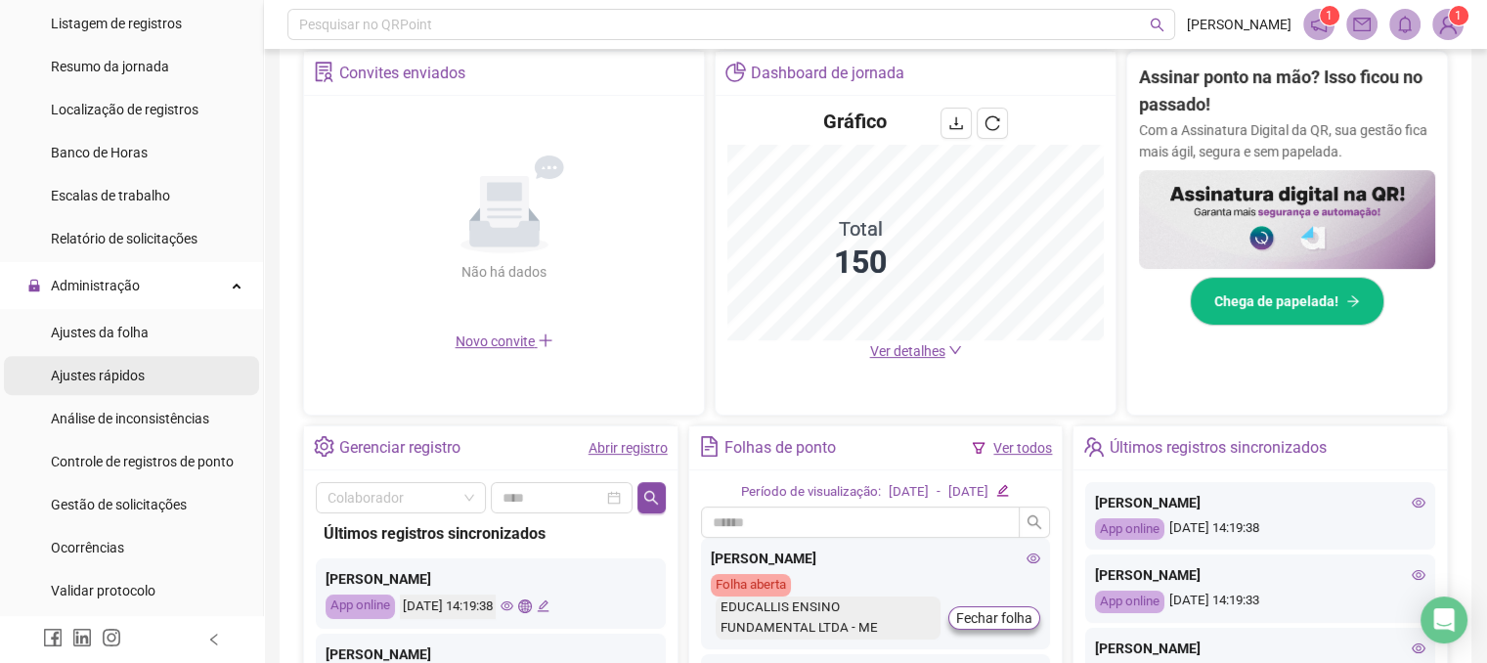  What do you see at coordinates (854, 121) in the screenshot?
I see `h4: Gráfico` at bounding box center [854, 121].